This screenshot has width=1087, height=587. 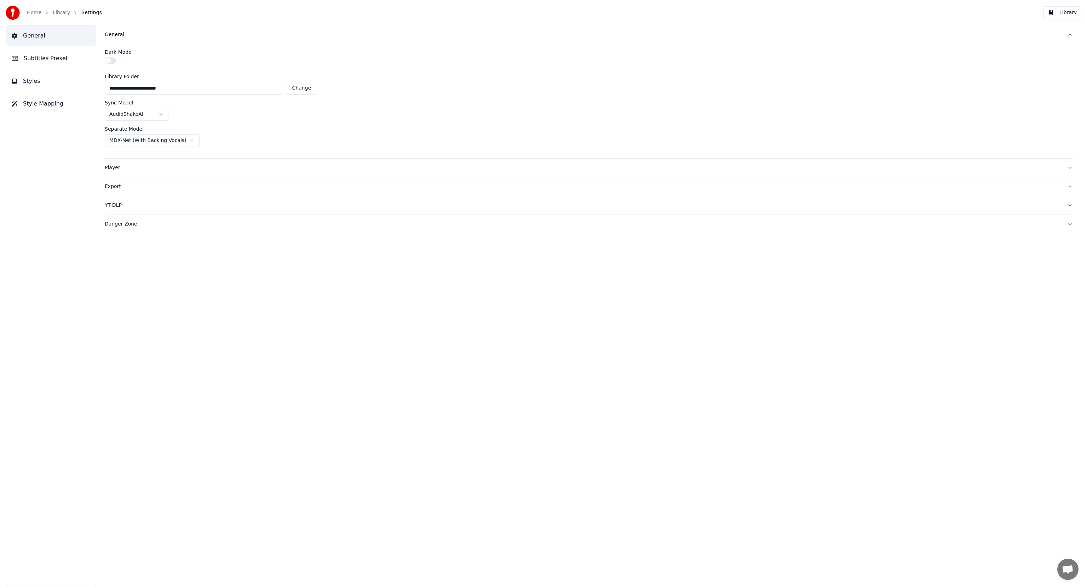 What do you see at coordinates (31, 81) in the screenshot?
I see `span: Styles` at bounding box center [31, 81].